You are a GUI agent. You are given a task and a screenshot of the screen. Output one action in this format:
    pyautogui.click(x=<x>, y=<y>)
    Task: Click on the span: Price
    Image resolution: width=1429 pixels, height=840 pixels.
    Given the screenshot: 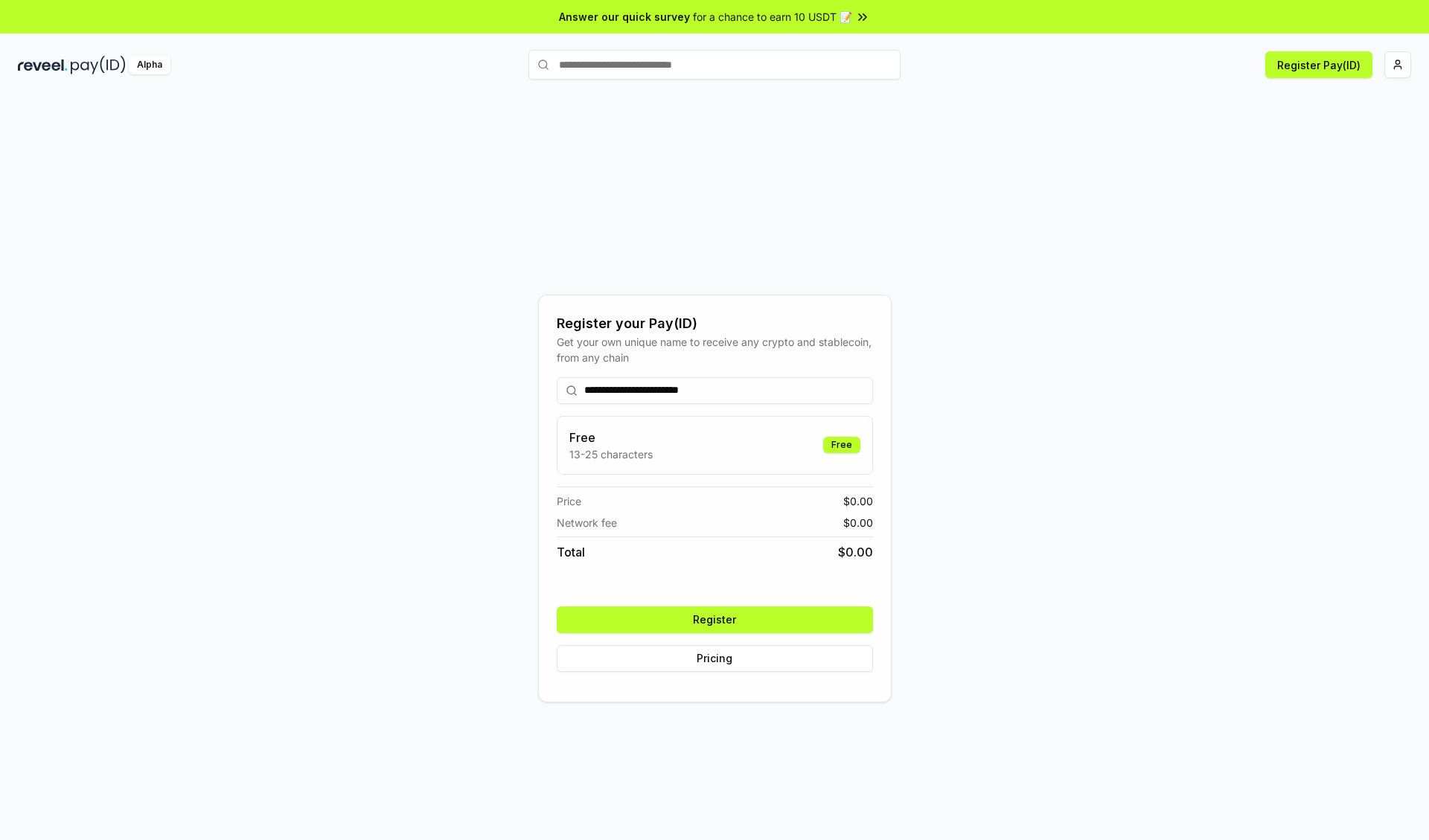 What is the action you would take?
    pyautogui.click(x=569, y=501)
    